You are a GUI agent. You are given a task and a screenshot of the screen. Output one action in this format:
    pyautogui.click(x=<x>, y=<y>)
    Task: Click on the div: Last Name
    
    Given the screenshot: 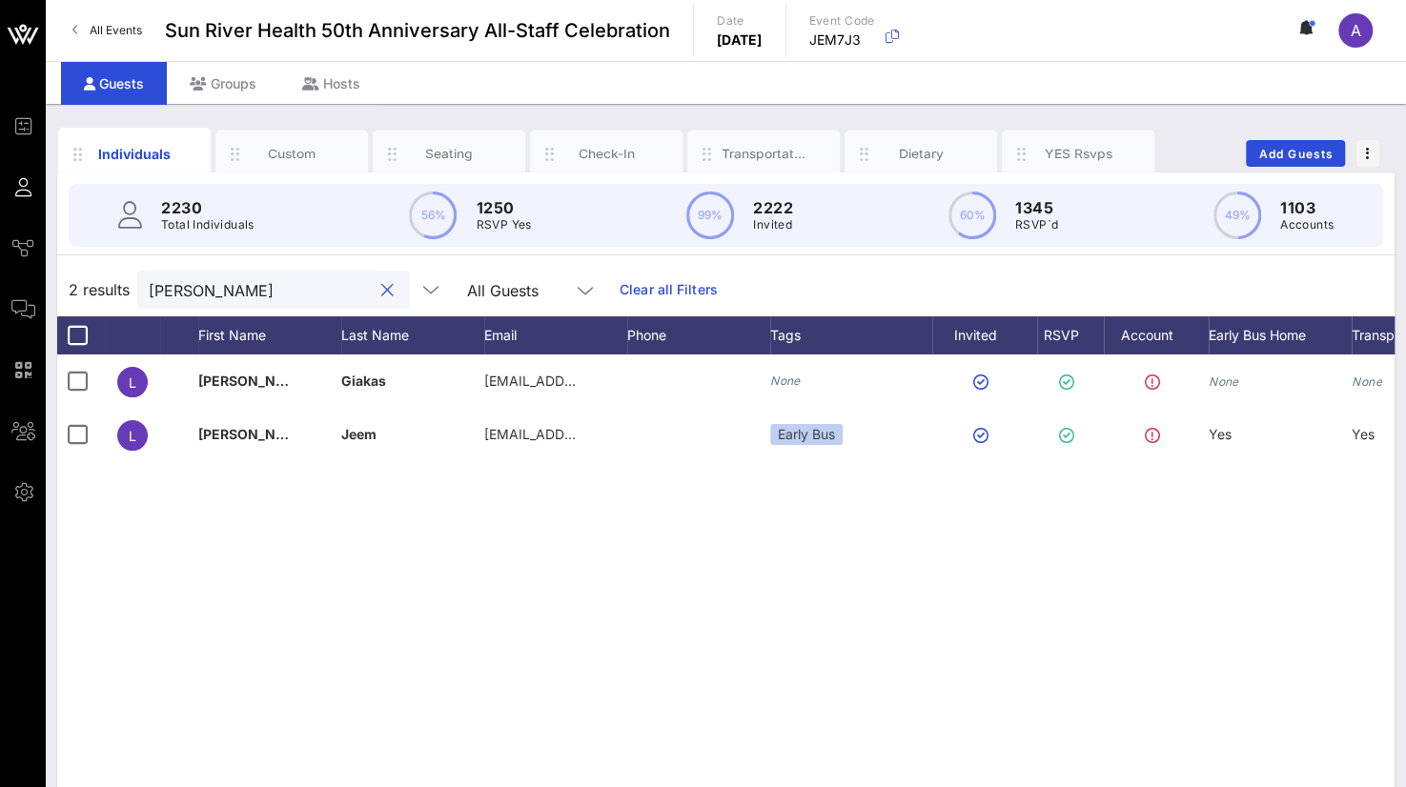 What is the action you would take?
    pyautogui.click(x=413, y=336)
    